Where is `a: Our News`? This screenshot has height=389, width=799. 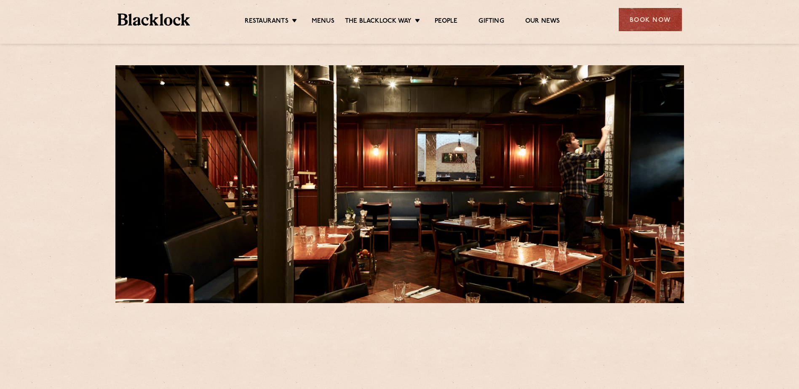 a: Our News is located at coordinates (542, 22).